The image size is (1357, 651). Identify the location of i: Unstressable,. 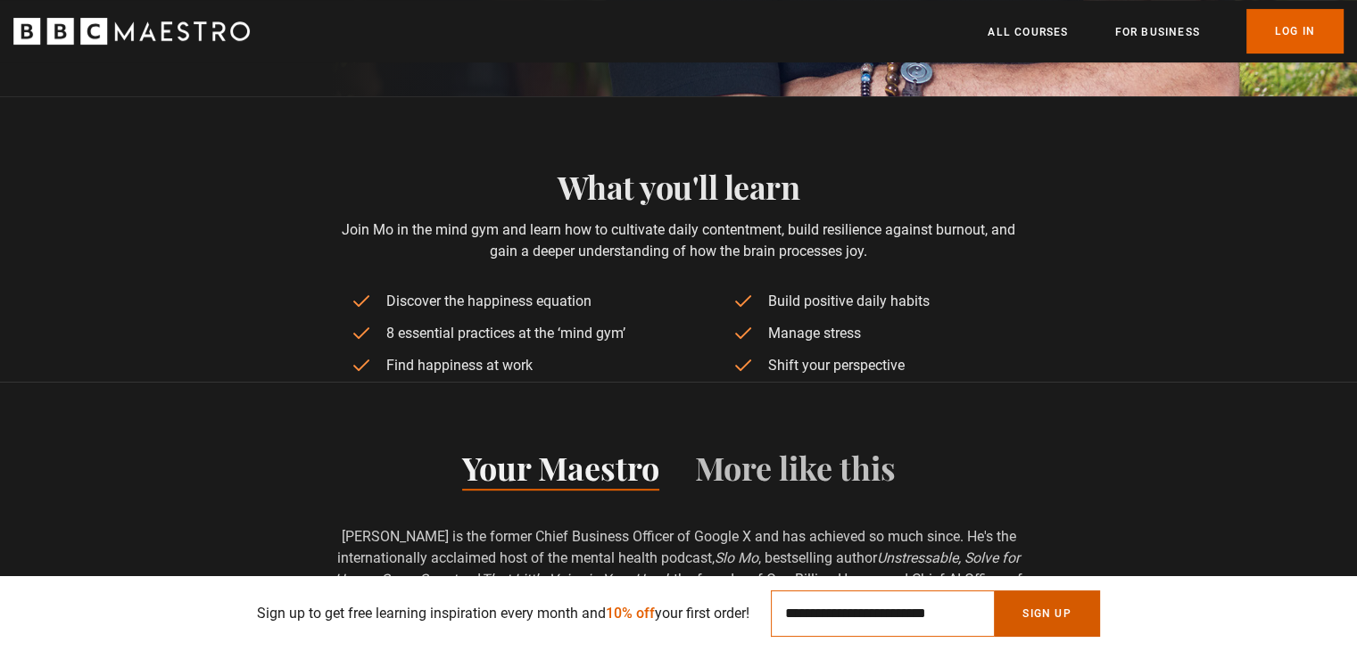
(919, 558).